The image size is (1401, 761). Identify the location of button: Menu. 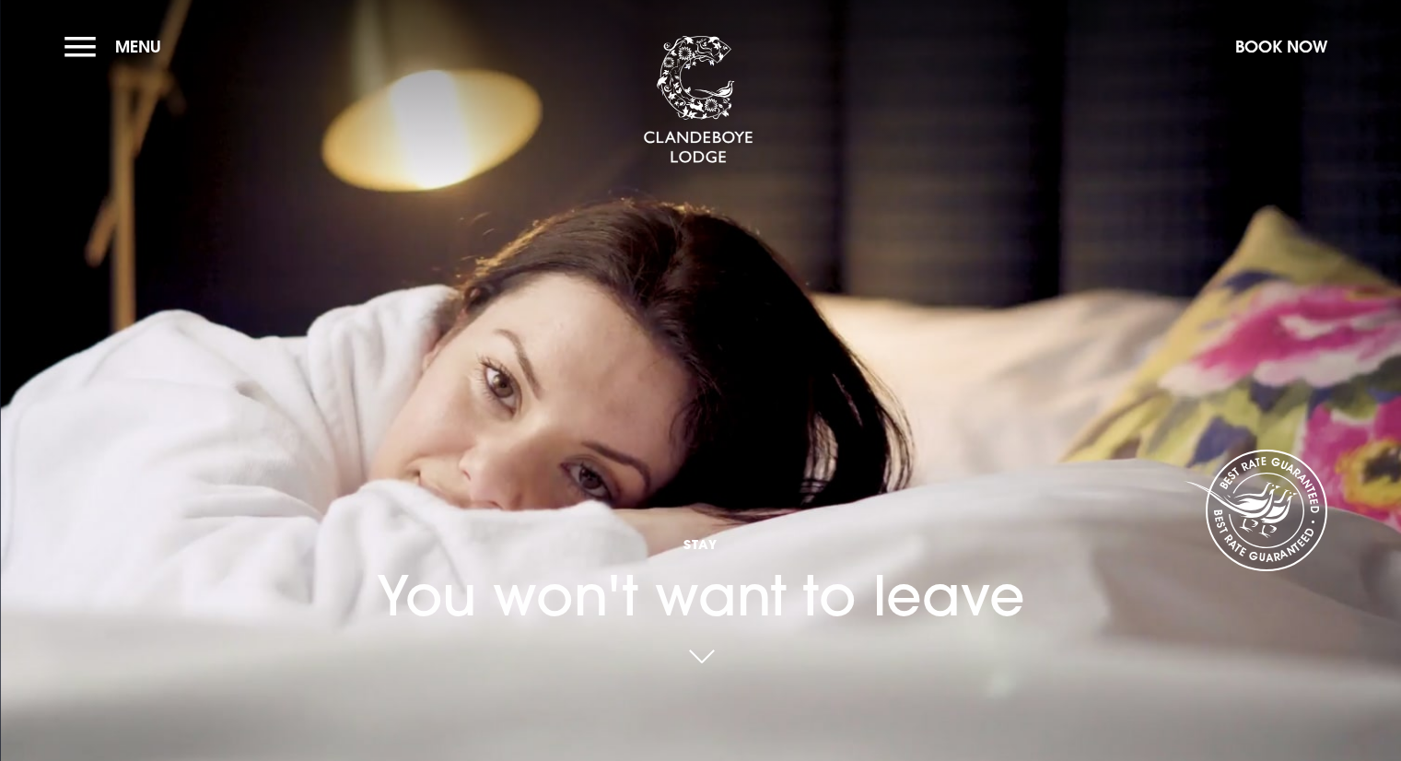
(117, 46).